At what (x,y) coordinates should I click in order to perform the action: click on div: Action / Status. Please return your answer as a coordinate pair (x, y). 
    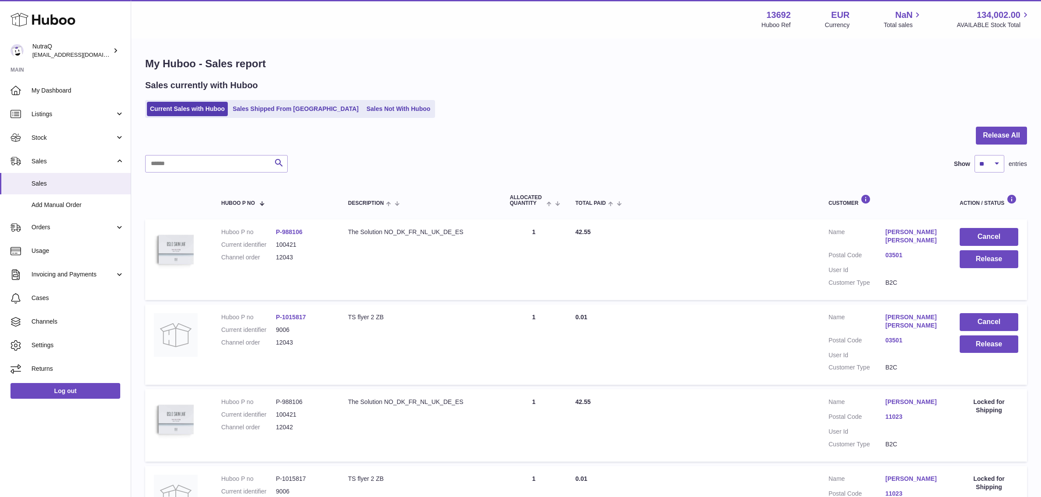
    Looking at the image, I should click on (989, 200).